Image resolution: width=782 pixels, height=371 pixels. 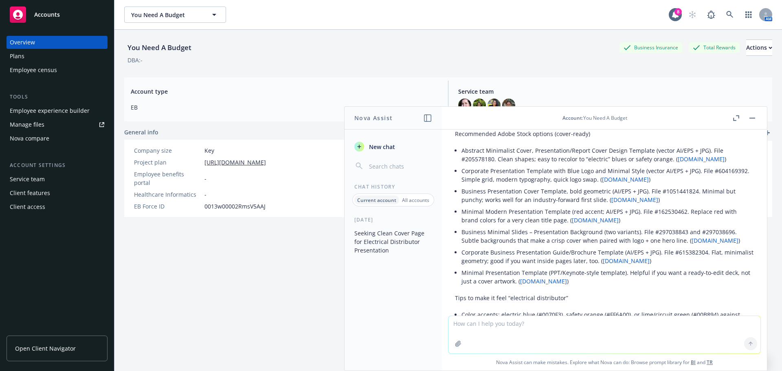 I want to click on span: Account type, so click(x=284, y=91).